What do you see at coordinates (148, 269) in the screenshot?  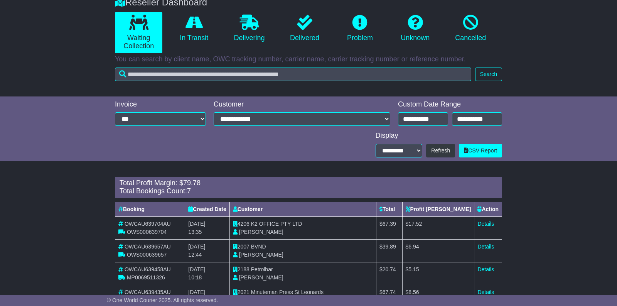 I see `span: OWCAU639458AU` at bounding box center [148, 269].